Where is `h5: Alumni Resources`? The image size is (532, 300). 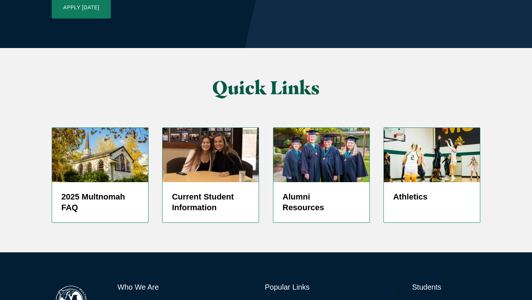 h5: Alumni Resources is located at coordinates (322, 203).